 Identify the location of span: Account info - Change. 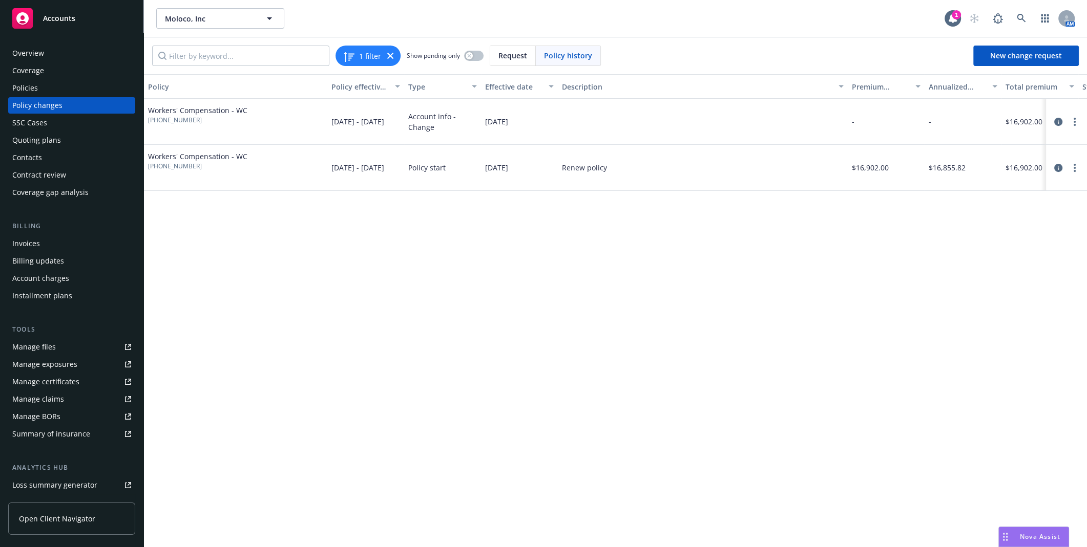
(443, 122).